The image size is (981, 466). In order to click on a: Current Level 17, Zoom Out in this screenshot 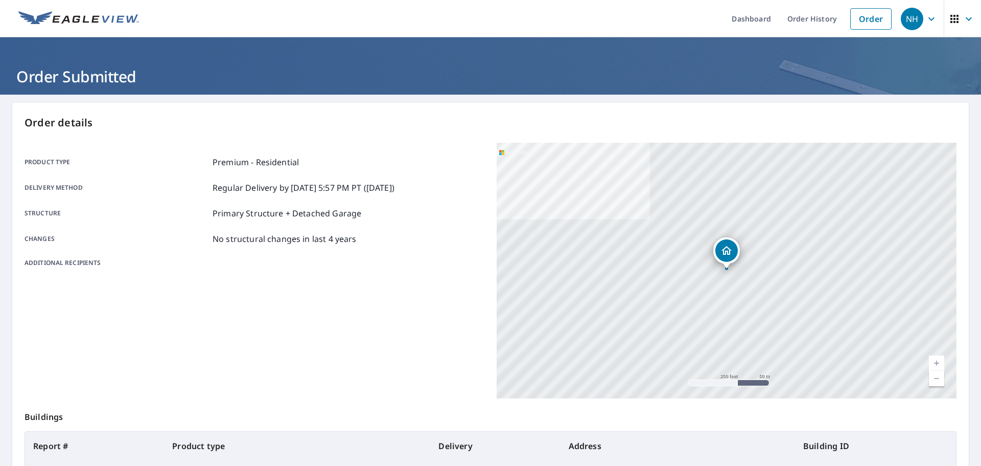, I will do `click(937, 378)`.